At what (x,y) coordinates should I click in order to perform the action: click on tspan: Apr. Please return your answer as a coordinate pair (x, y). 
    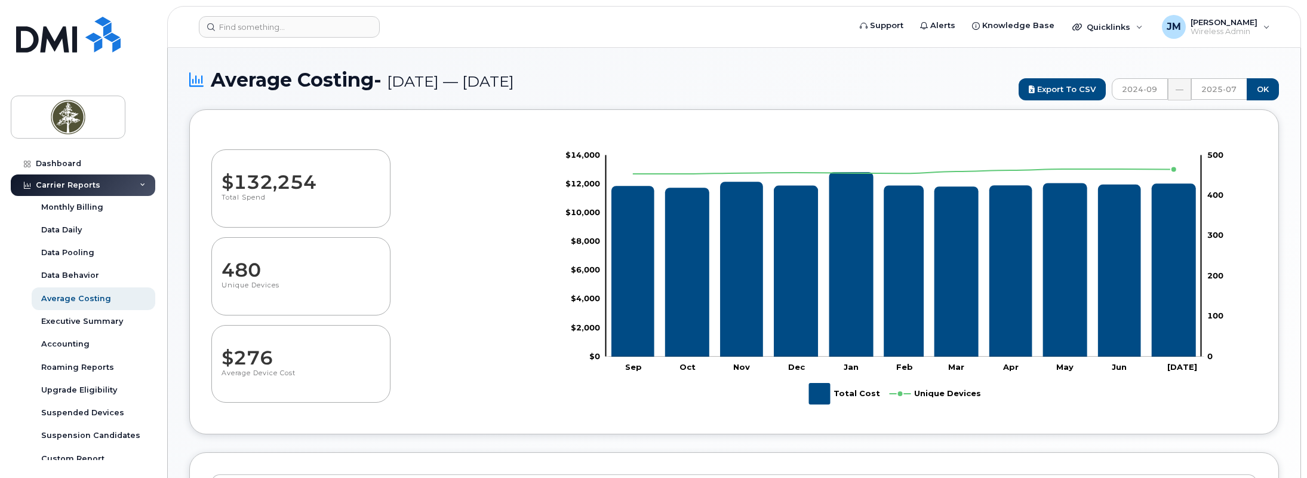
    Looking at the image, I should click on (1010, 367).